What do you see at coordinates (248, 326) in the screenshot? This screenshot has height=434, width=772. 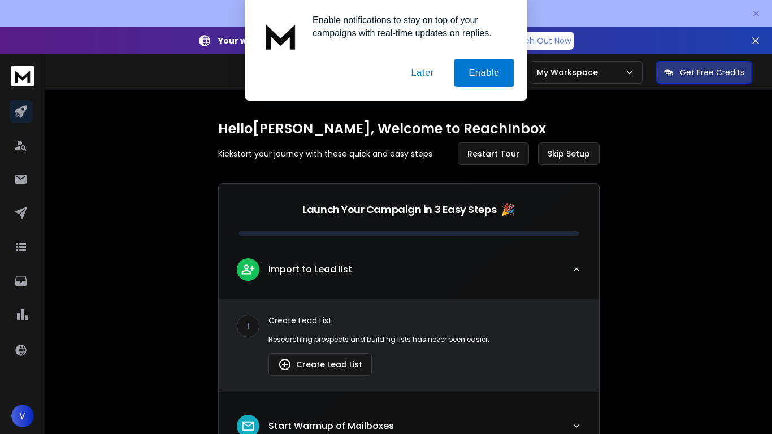 I see `div: 1` at bounding box center [248, 326].